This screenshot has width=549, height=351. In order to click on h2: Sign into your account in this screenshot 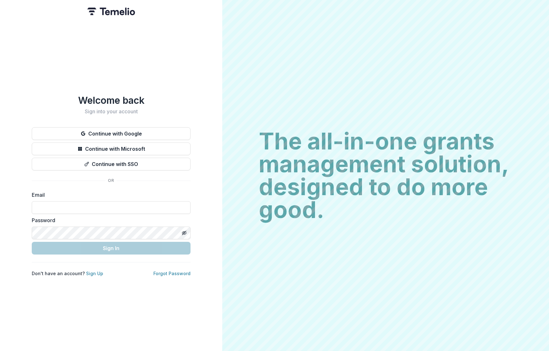, I will do `click(111, 111)`.